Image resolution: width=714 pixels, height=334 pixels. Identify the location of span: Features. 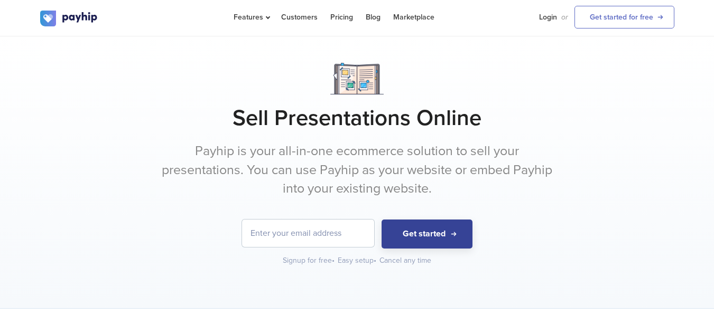
(251, 17).